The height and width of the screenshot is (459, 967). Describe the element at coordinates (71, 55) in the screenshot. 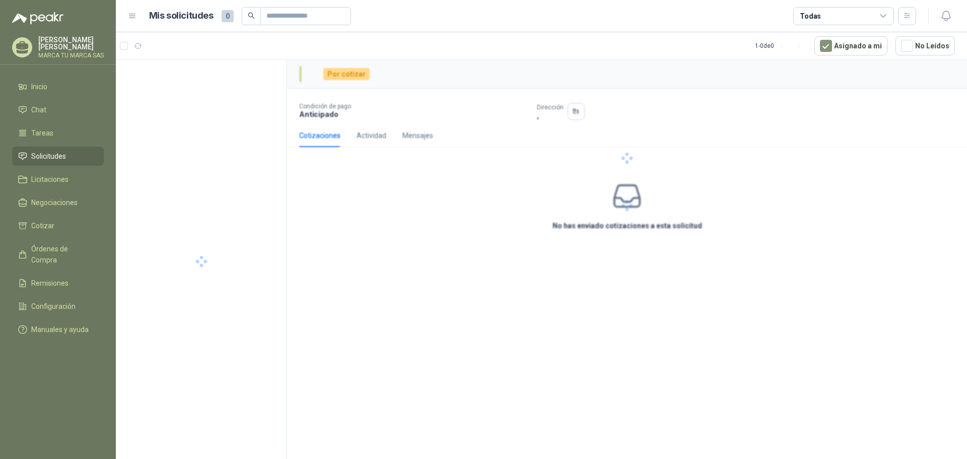

I see `p: MARCA TU MARCA SAS` at that location.